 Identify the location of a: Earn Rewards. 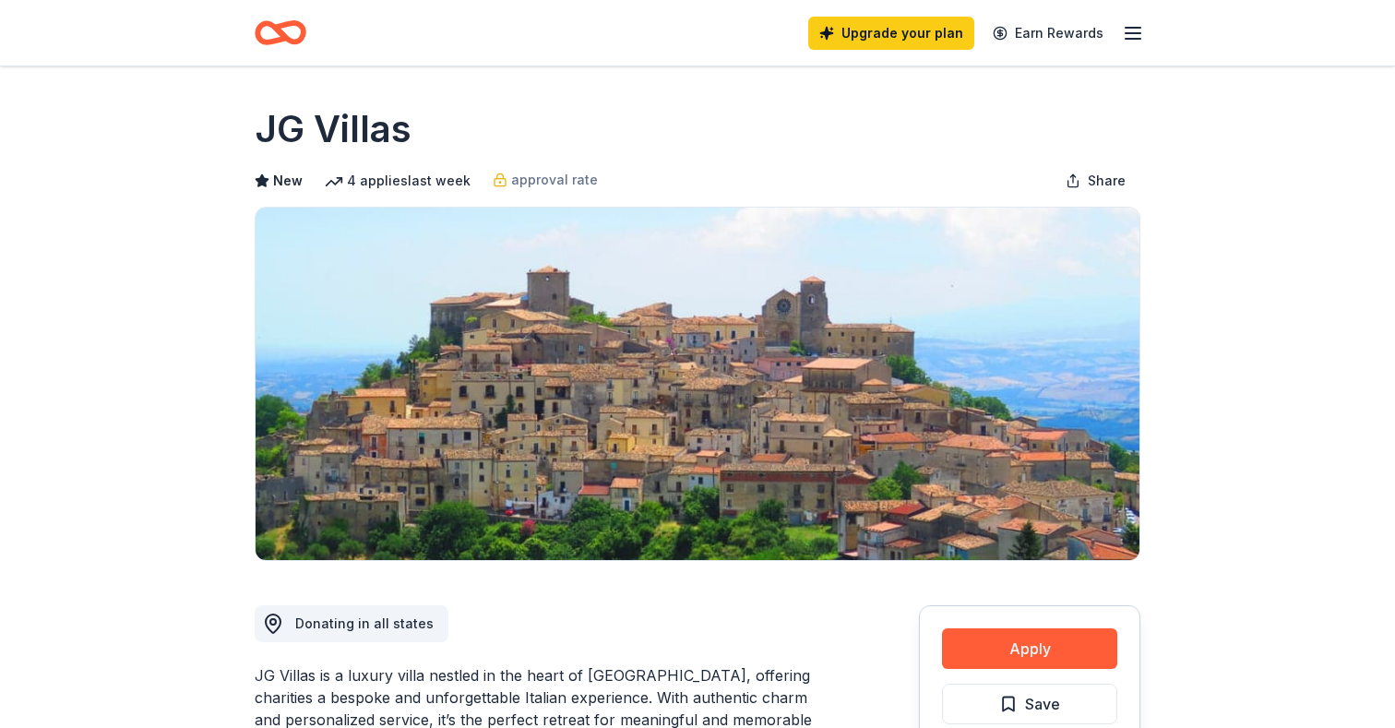
(1048, 33).